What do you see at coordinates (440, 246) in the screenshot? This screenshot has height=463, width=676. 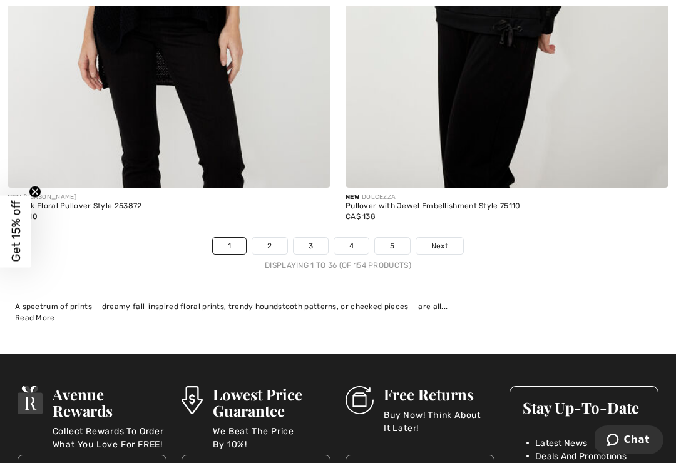 I see `a: Next` at bounding box center [440, 246].